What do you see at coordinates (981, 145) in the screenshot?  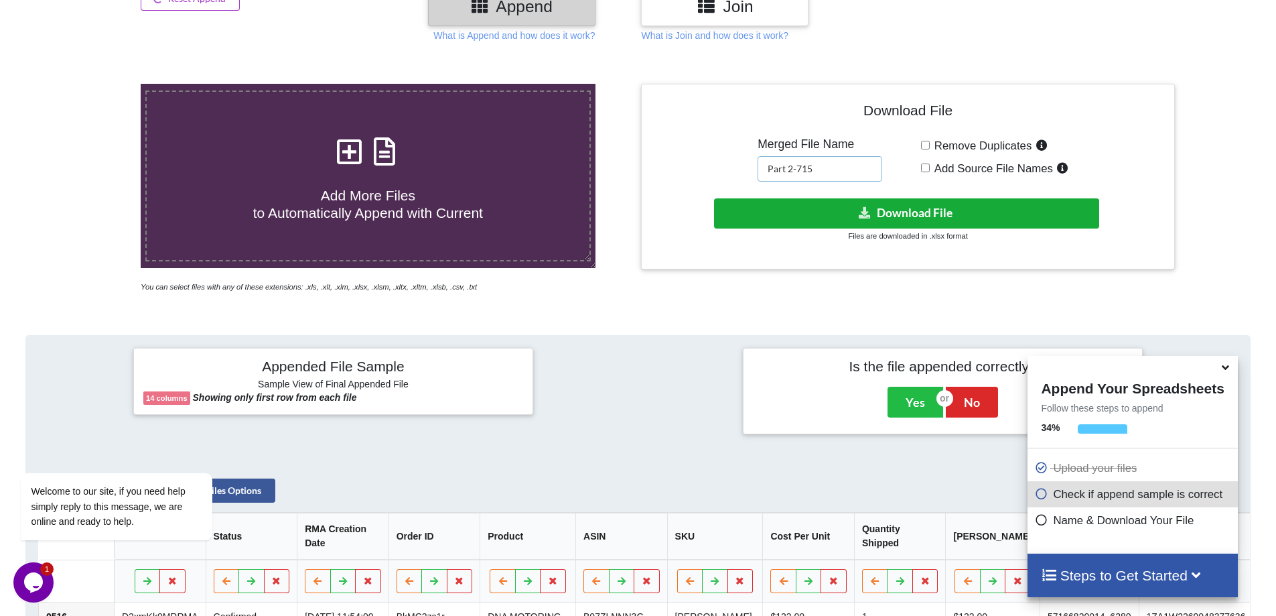 I see `span: Remove Duplicates` at bounding box center [981, 145].